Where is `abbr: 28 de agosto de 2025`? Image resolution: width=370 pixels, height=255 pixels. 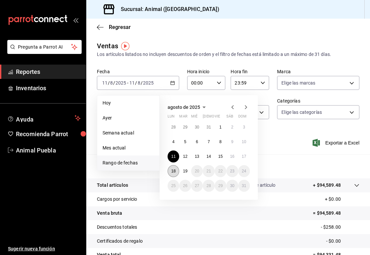 abbr: 28 de agosto de 2025 is located at coordinates (209, 185).